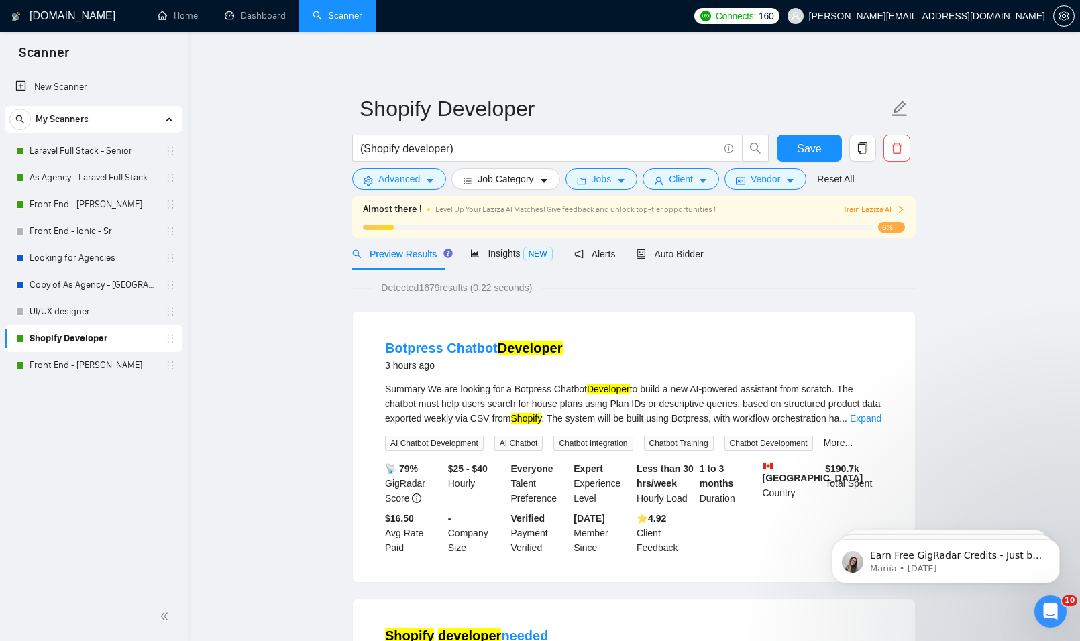  I want to click on button: setting, so click(1064, 16).